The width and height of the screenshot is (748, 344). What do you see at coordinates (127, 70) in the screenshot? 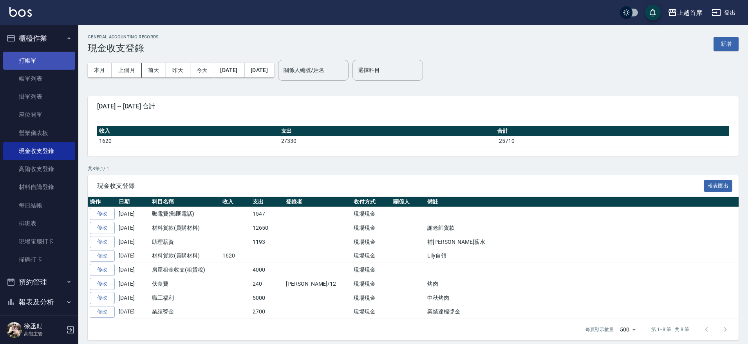
I see `button: 上個月` at bounding box center [127, 70].